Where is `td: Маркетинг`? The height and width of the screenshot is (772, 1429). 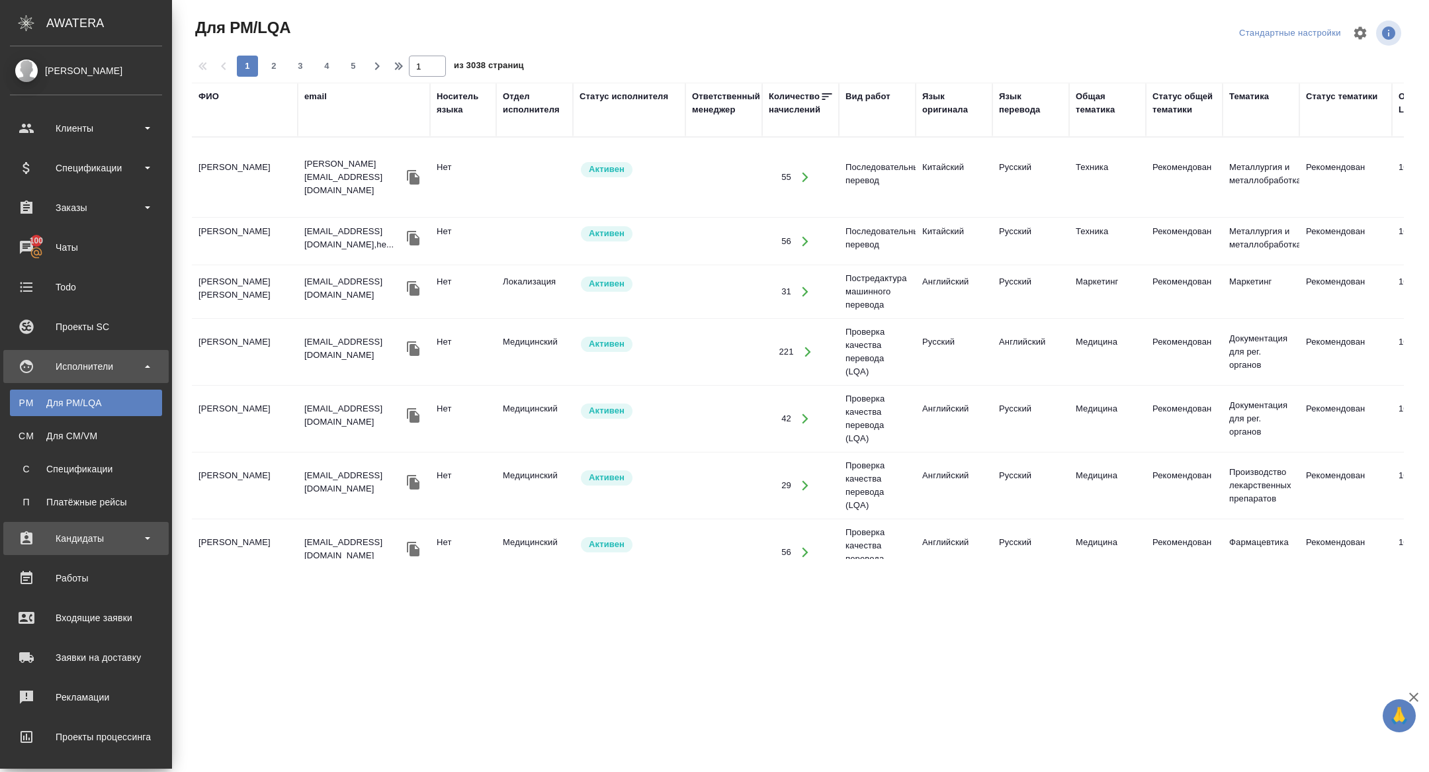
td: Маркетинг is located at coordinates (1108, 292).